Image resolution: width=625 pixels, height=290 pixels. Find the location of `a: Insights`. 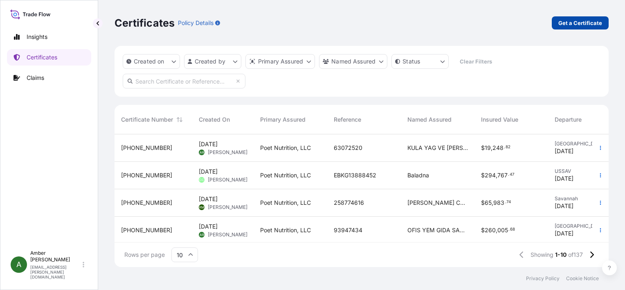

a: Insights is located at coordinates (49, 37).